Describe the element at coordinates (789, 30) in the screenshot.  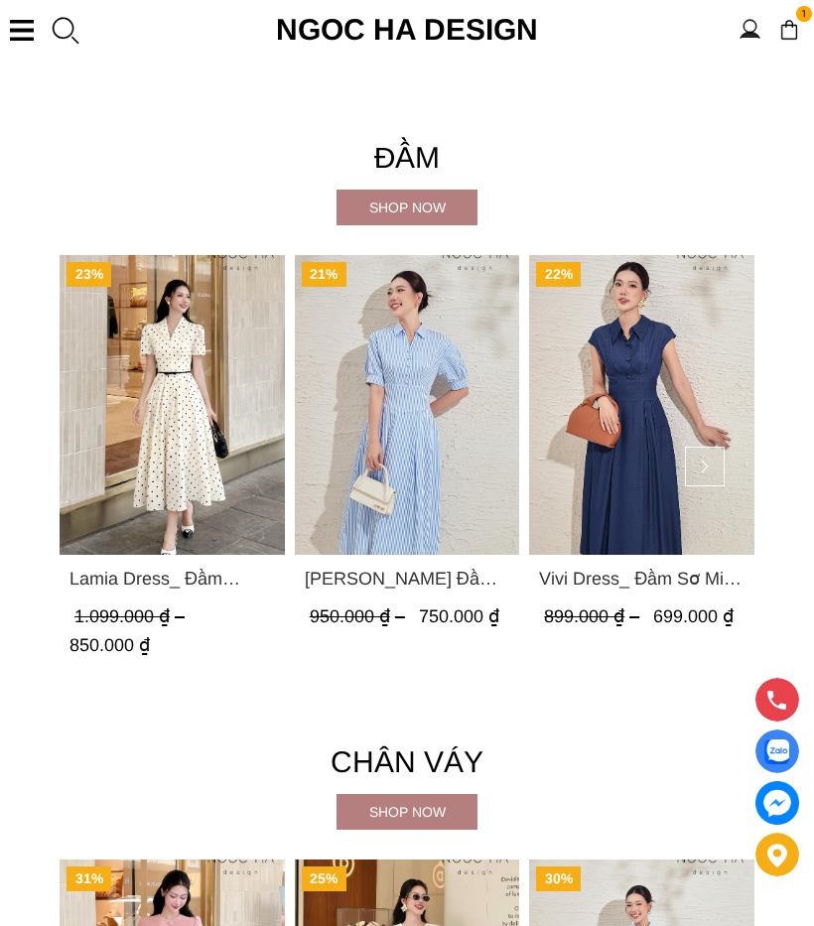
I see `img: img-CART-ICON-ksit0nf1` at that location.